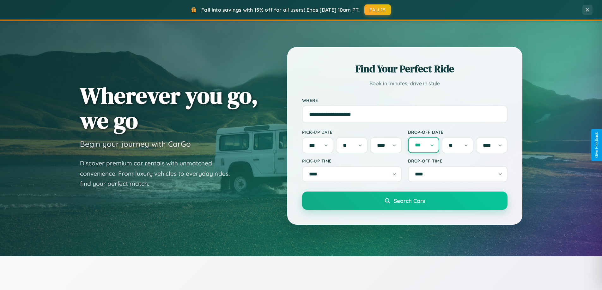  Describe the element at coordinates (405, 100) in the screenshot. I see `label: Where` at that location.